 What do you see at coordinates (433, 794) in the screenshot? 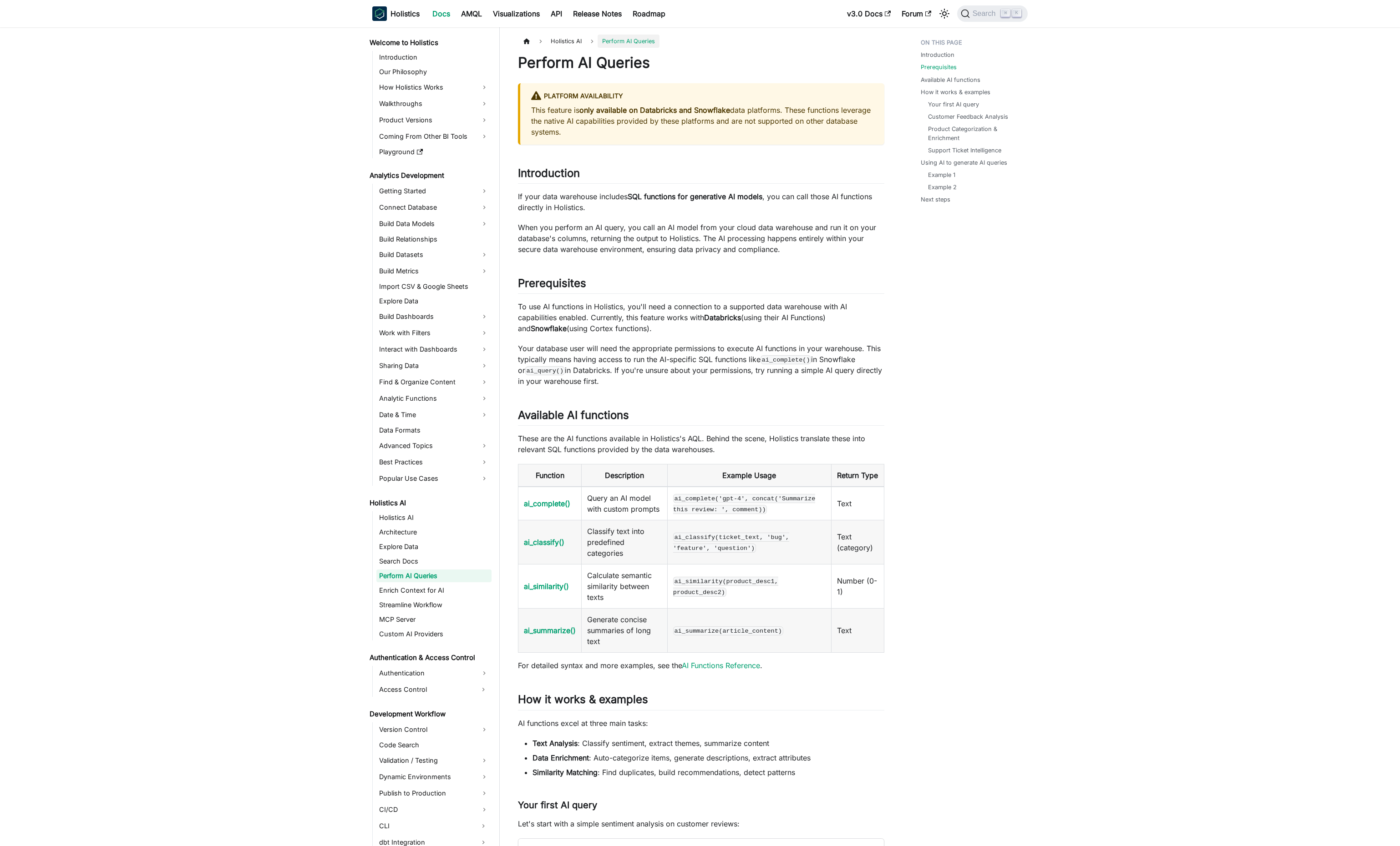
I see `a: Publish to Production` at bounding box center [433, 794].